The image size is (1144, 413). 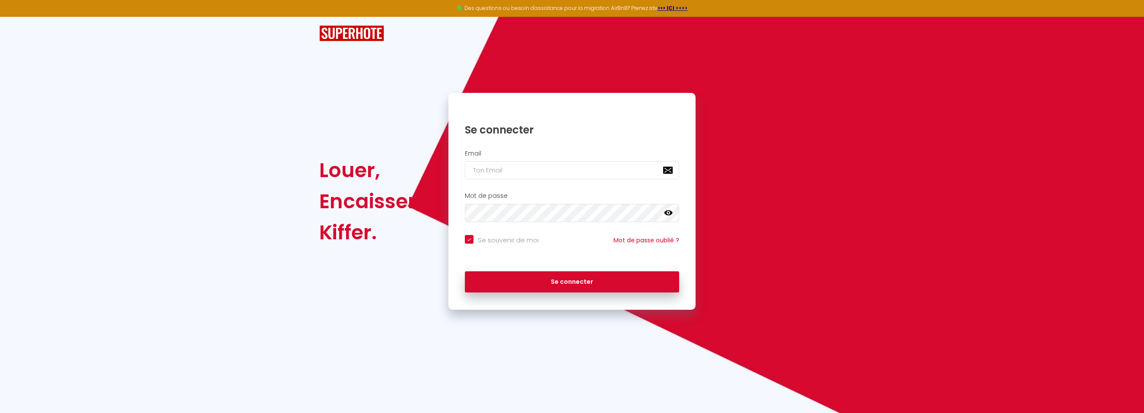 What do you see at coordinates (673, 8) in the screenshot?
I see `strong: >>> ICI <<<<` at bounding box center [673, 8].